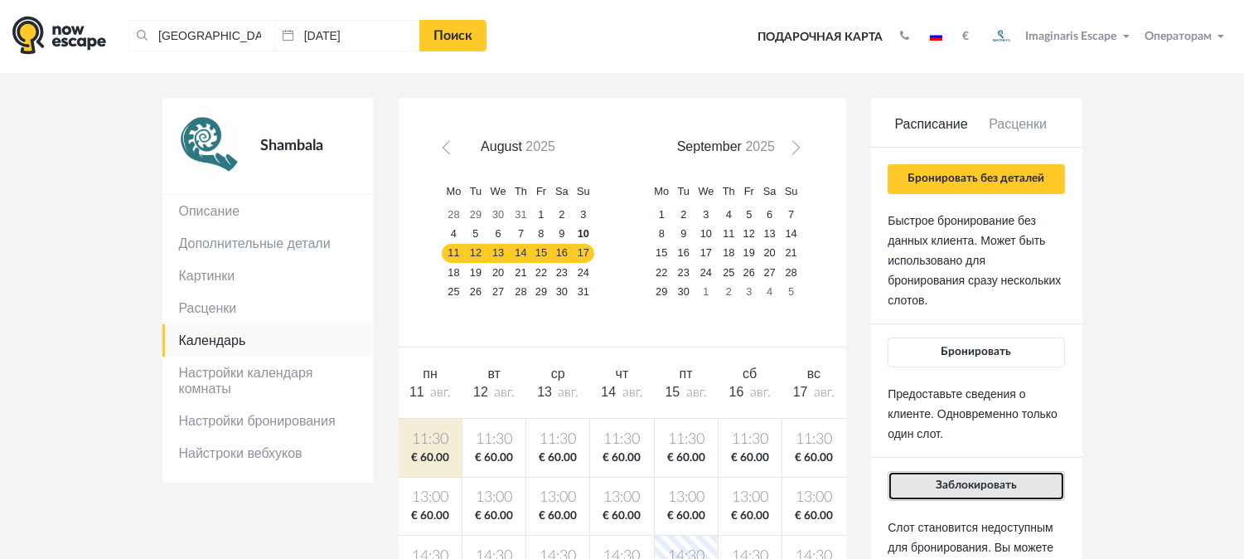  Describe the element at coordinates (1018, 131) in the screenshot. I see `a: Расценки` at that location.